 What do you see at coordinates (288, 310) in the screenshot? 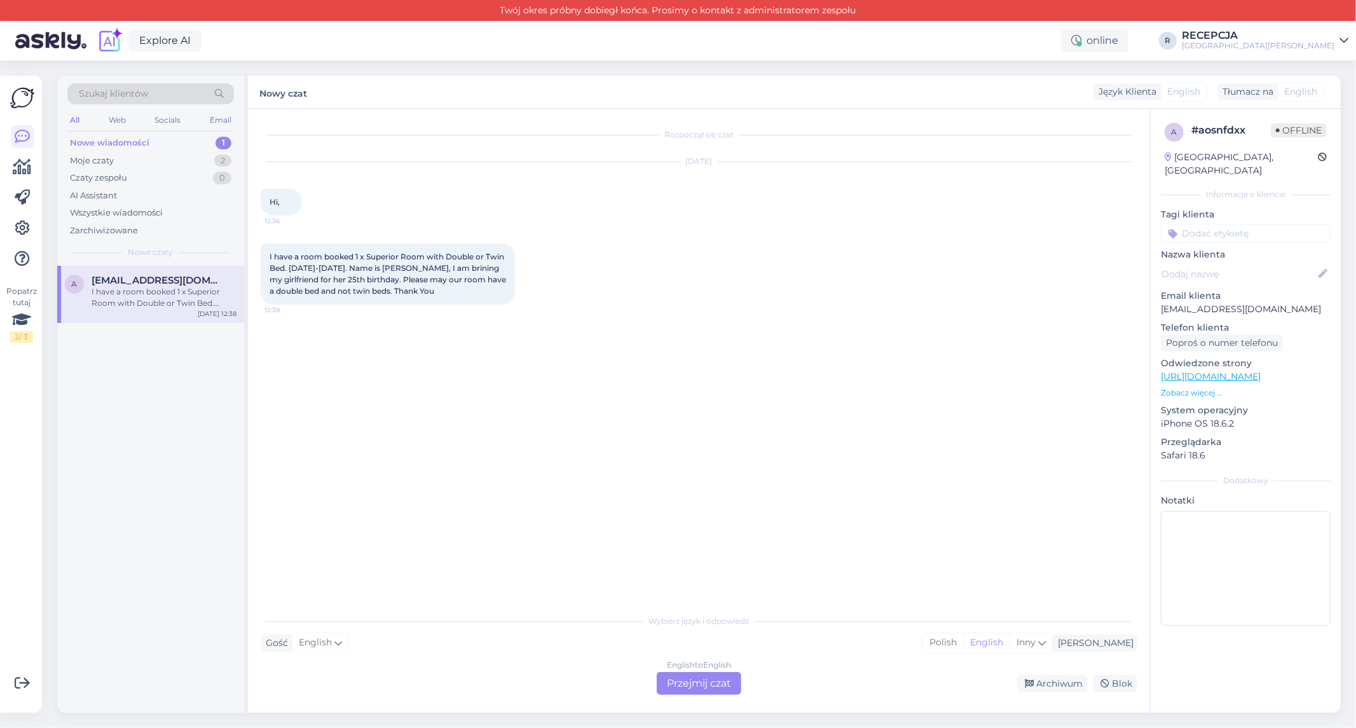
I see `span: 12:38` at bounding box center [288, 310].